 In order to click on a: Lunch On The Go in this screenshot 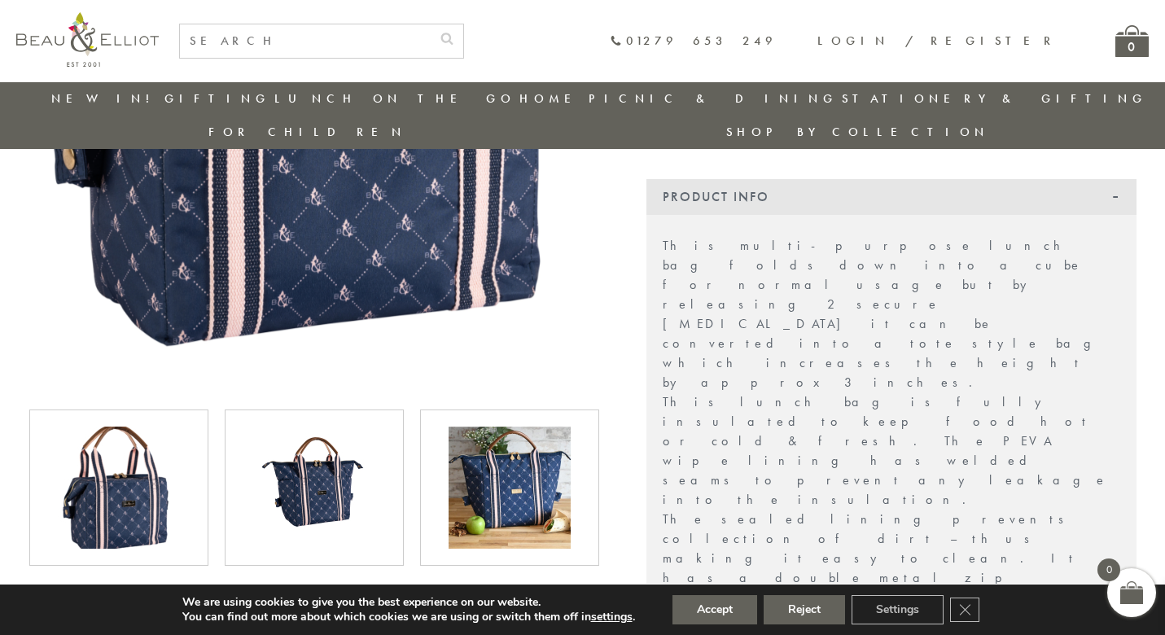, I will do `click(395, 99)`.